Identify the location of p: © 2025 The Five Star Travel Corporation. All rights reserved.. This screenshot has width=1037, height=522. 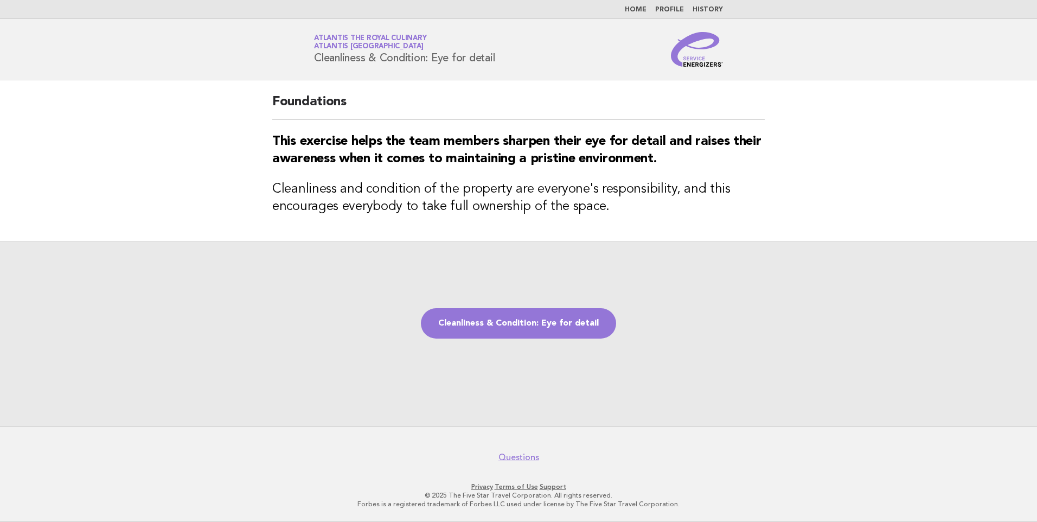
(519, 495).